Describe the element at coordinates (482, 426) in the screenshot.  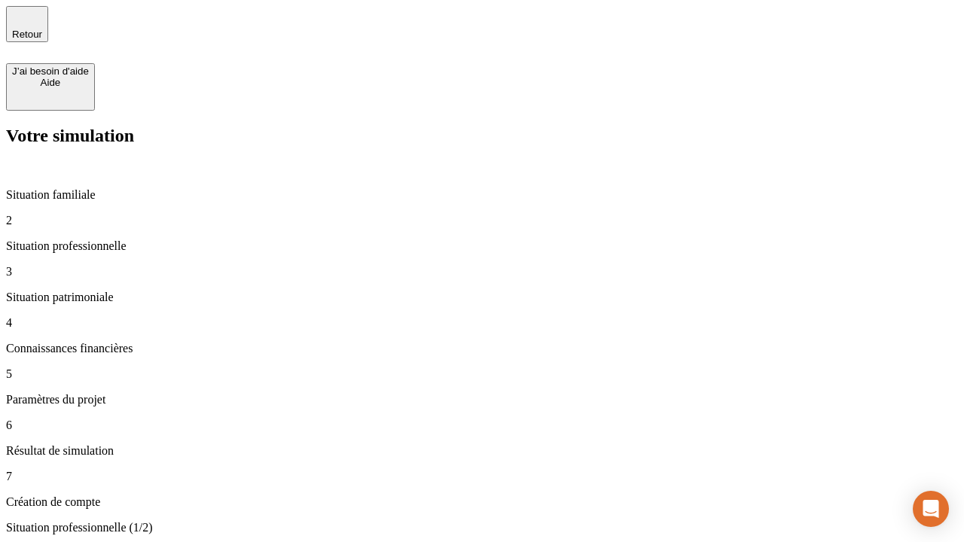
I see `p: 6` at that location.